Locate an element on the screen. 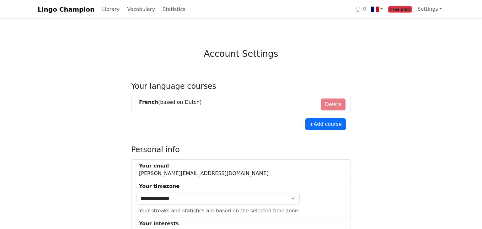 This screenshot has height=229, width=482. a: Settings is located at coordinates (429, 9).